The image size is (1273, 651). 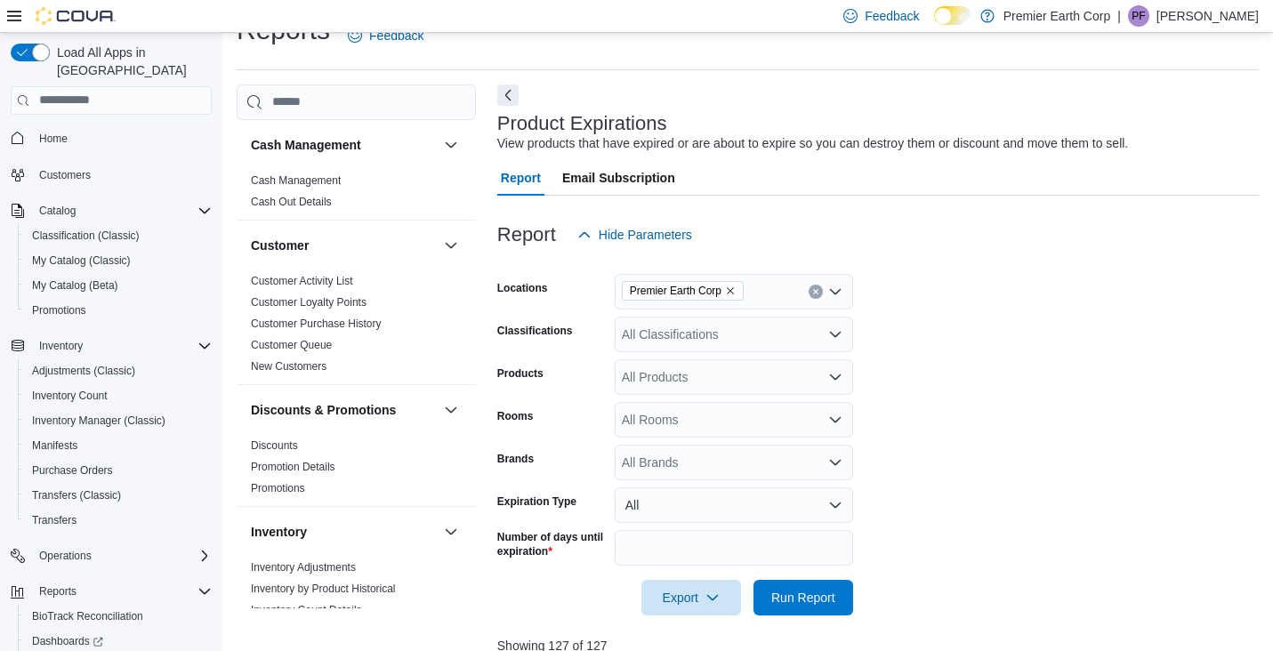 What do you see at coordinates (356, 327) in the screenshot?
I see `div: Customer` at bounding box center [356, 327].